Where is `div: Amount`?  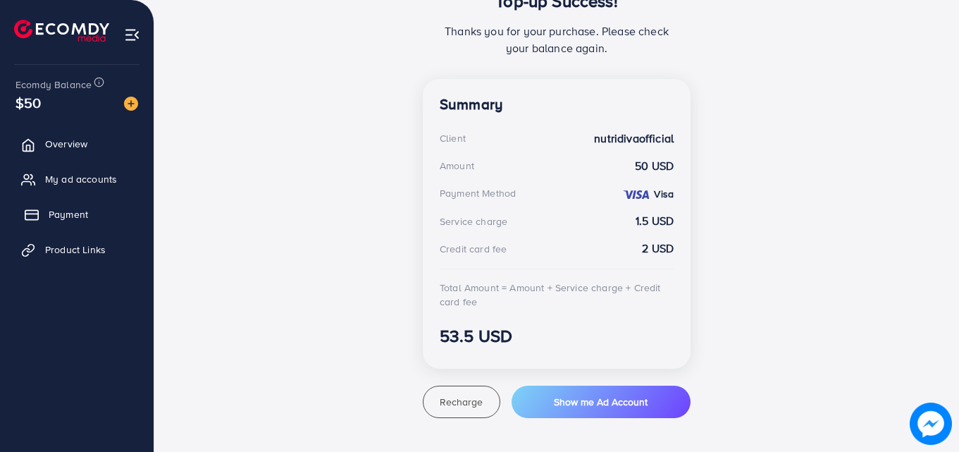
div: Amount is located at coordinates (457, 166).